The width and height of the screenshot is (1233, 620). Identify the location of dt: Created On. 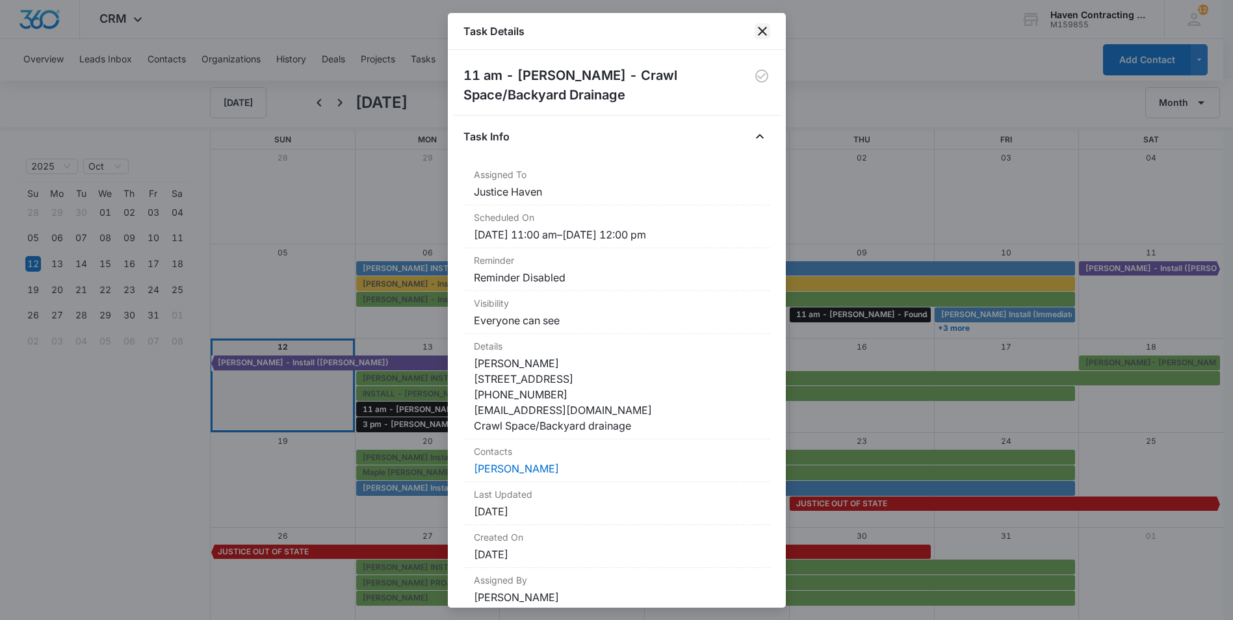
(617, 537).